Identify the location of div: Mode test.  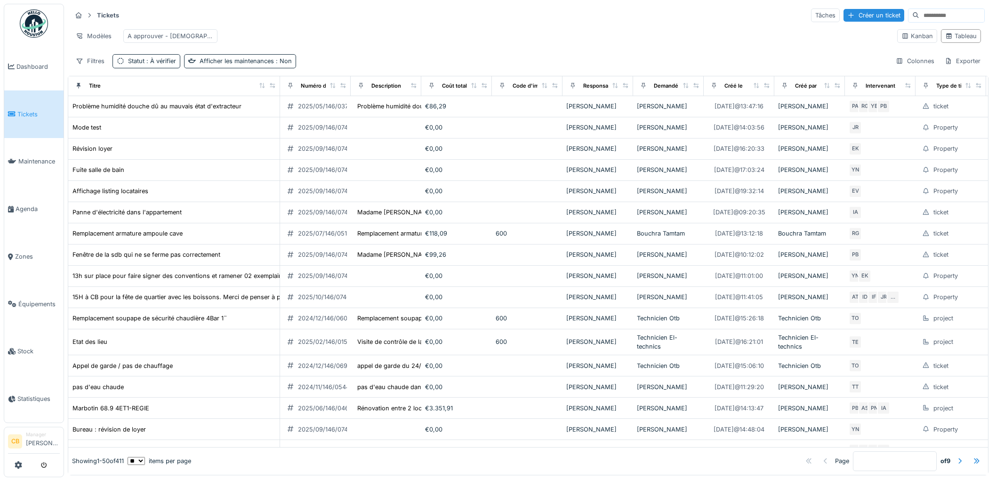
(87, 127).